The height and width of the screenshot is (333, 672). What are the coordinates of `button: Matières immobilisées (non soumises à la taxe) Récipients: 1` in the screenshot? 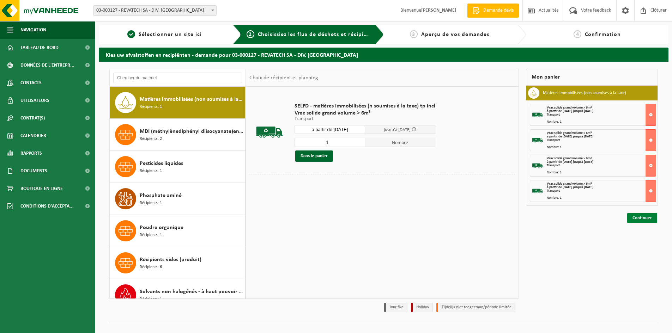 It's located at (177, 103).